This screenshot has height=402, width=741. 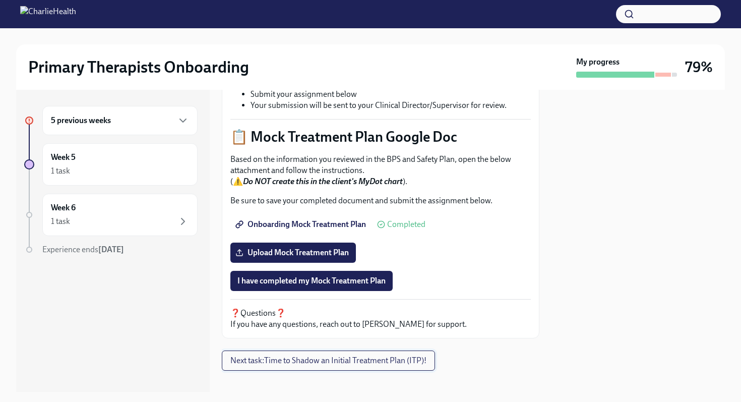 What do you see at coordinates (48, 14) in the screenshot?
I see `img: CharlieHealth` at bounding box center [48, 14].